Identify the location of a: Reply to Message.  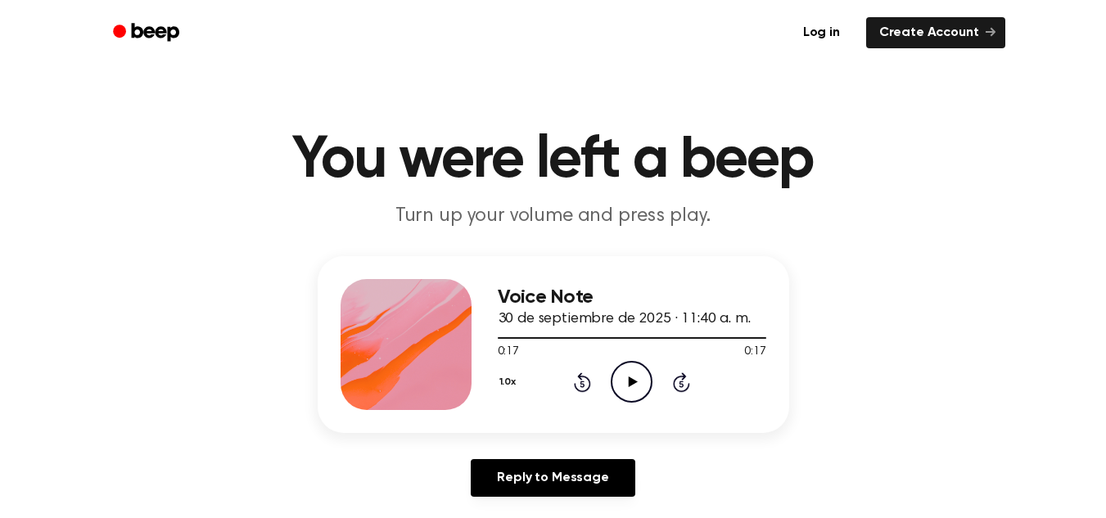
(552, 478).